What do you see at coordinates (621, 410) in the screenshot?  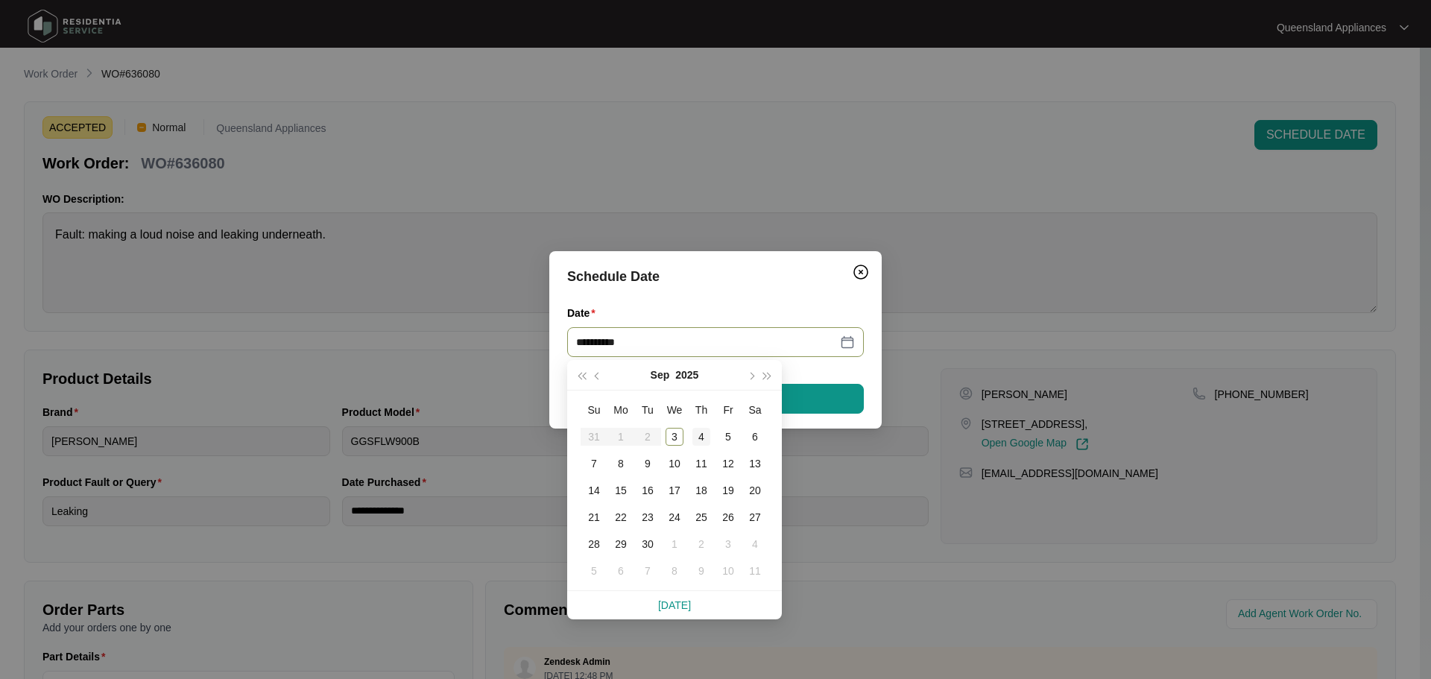 I see `th: Mo` at bounding box center [621, 410].